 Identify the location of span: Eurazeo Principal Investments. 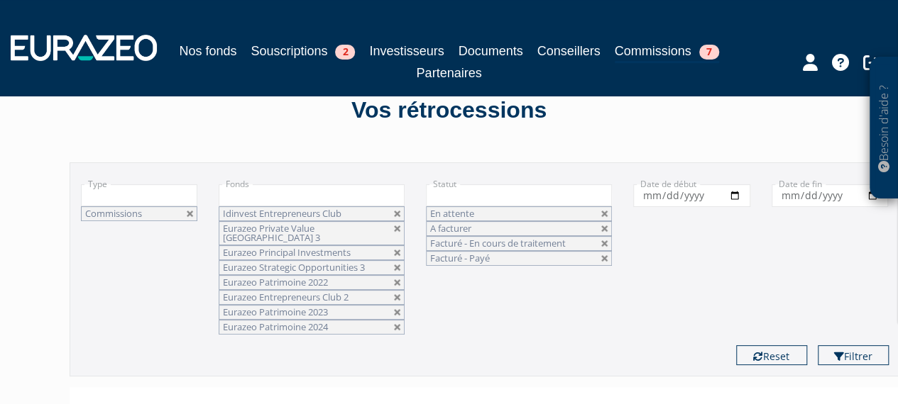
(287, 253).